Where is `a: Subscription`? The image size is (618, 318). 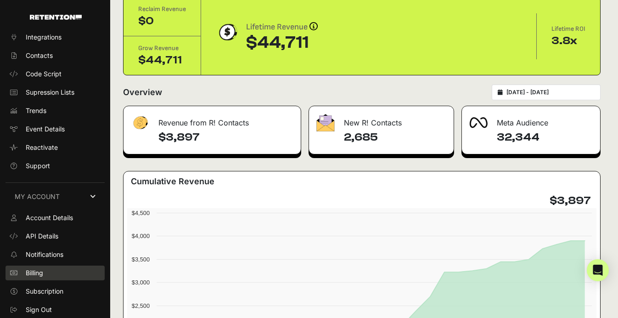
a: Subscription is located at coordinates (55, 291).